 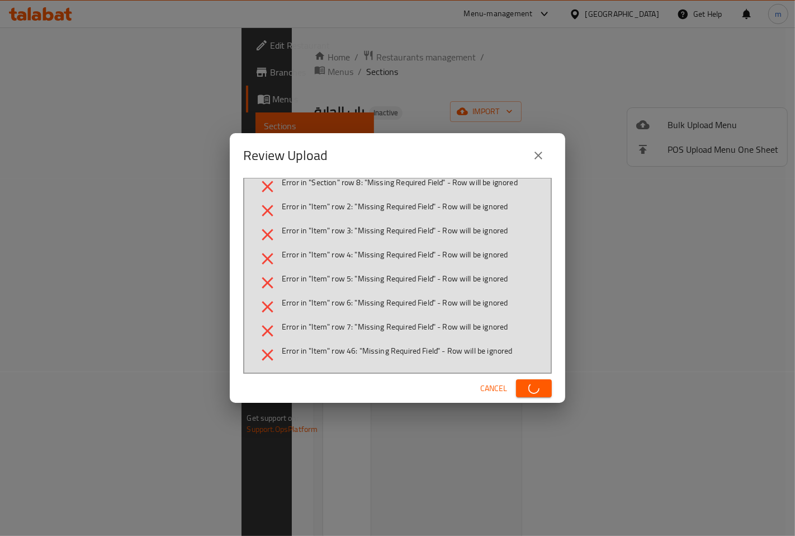 What do you see at coordinates (494, 388) in the screenshot?
I see `button: Cancel` at bounding box center [494, 388].